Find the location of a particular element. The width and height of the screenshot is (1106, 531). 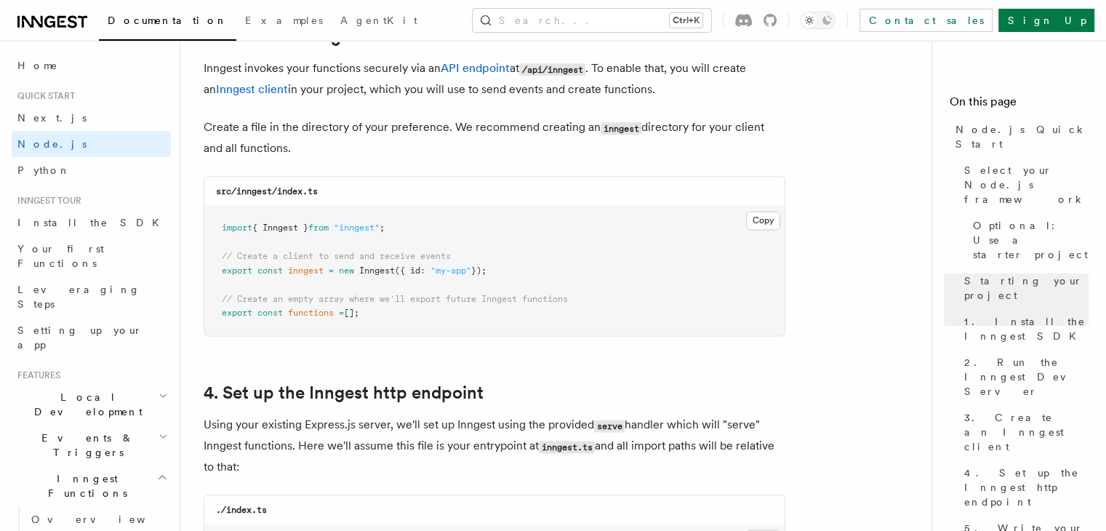

p: Create a file in the directory of your preference. We recommend creating an directory for your cl... is located at coordinates (495, 137).